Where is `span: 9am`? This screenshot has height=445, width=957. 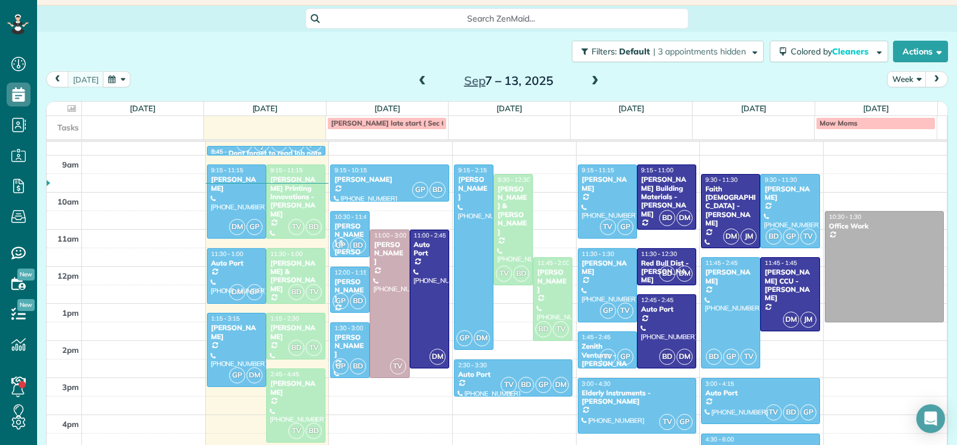 span: 9am is located at coordinates (71, 164).